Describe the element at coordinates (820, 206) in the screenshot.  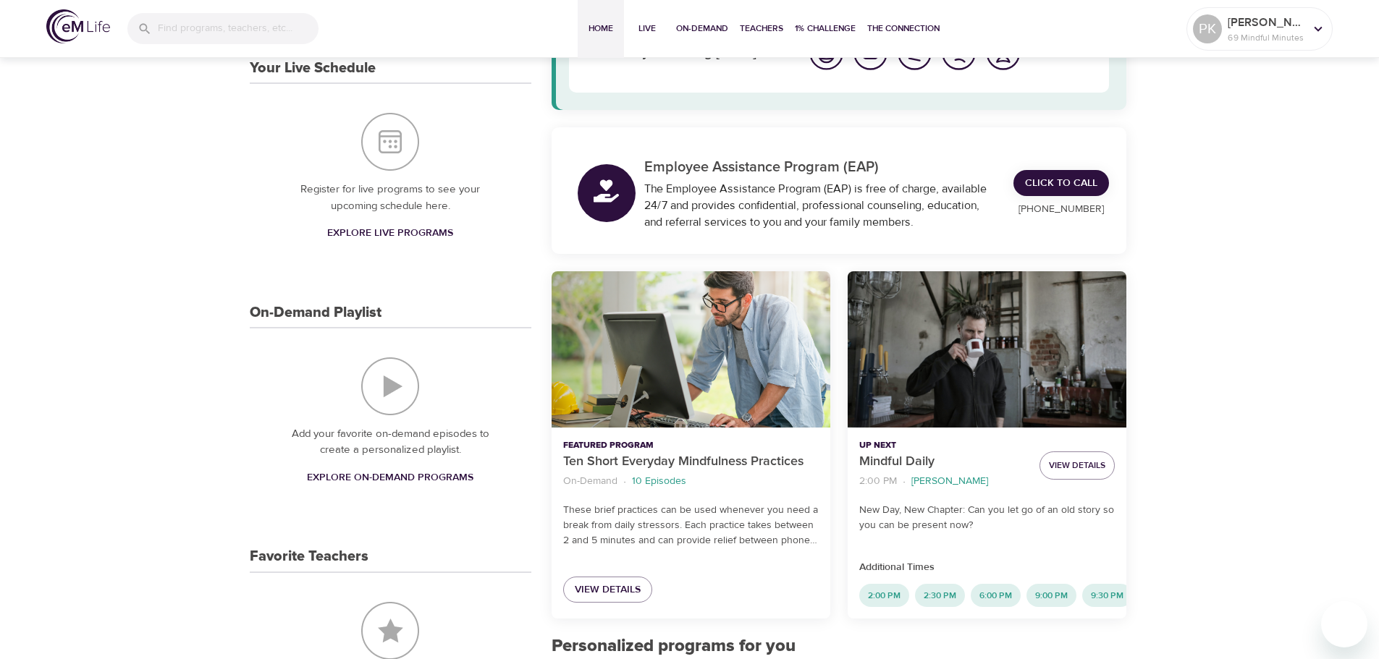
I see `div: The Employee Assistance Program (EAP) is free of charge, available 24/7 and provides confidential...` at that location.